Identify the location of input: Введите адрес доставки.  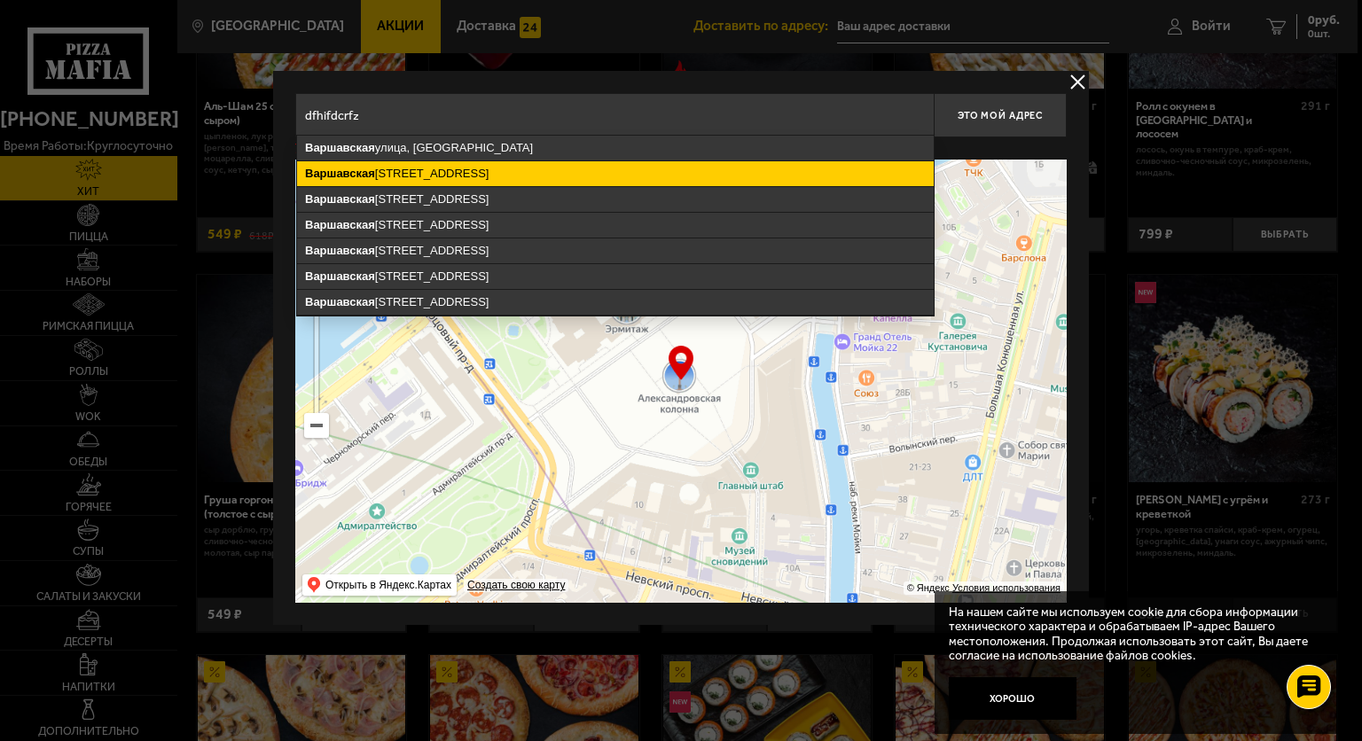
(614, 115).